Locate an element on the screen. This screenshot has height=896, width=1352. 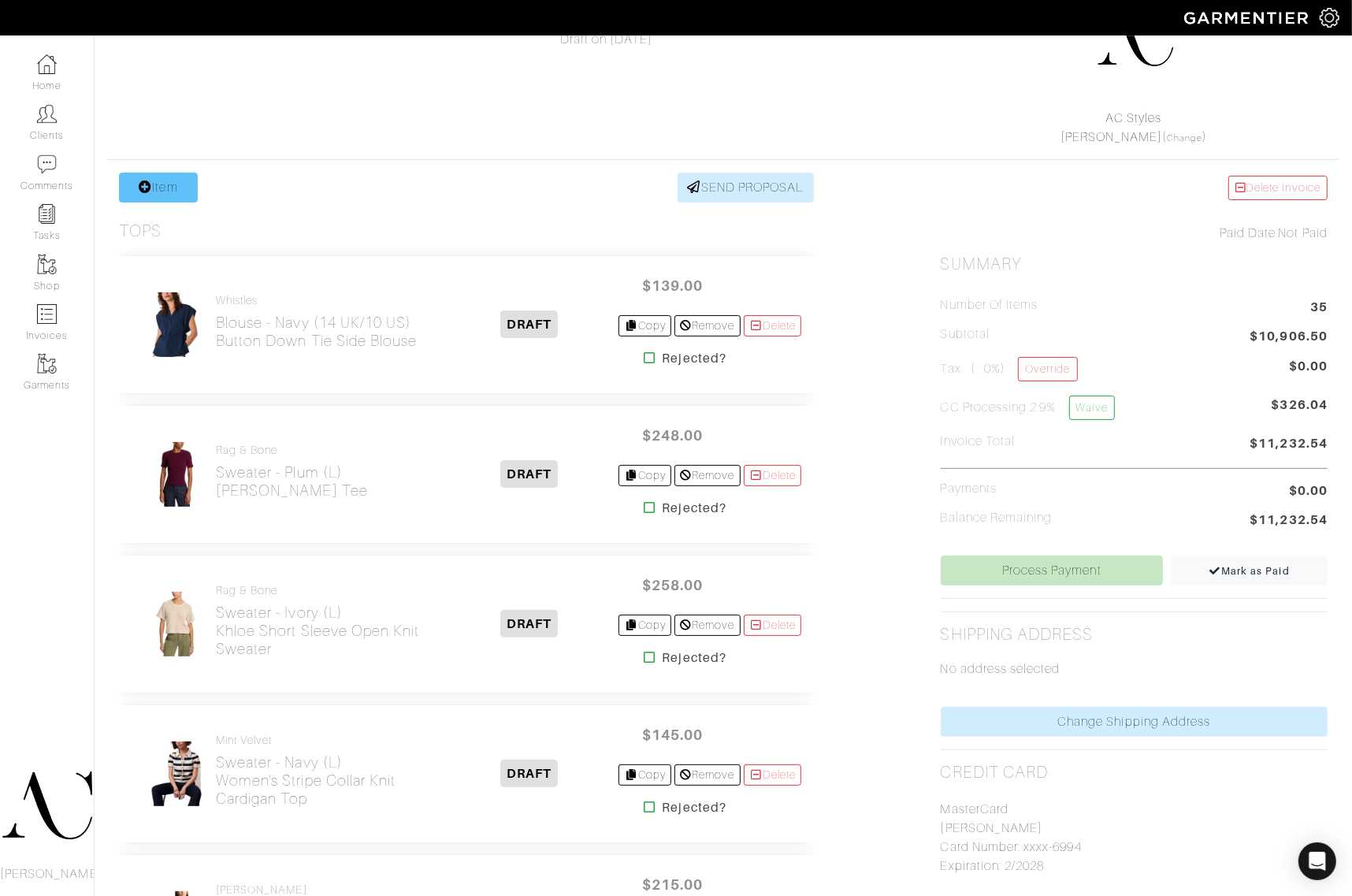
span: $10,906.50 is located at coordinates (1289, 337).